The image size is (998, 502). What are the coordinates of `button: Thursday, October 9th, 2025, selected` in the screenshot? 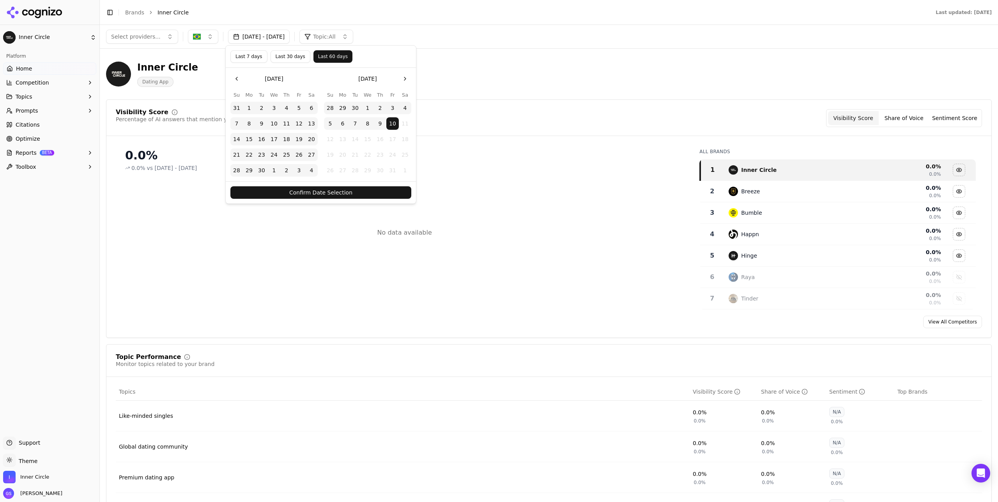 It's located at (380, 124).